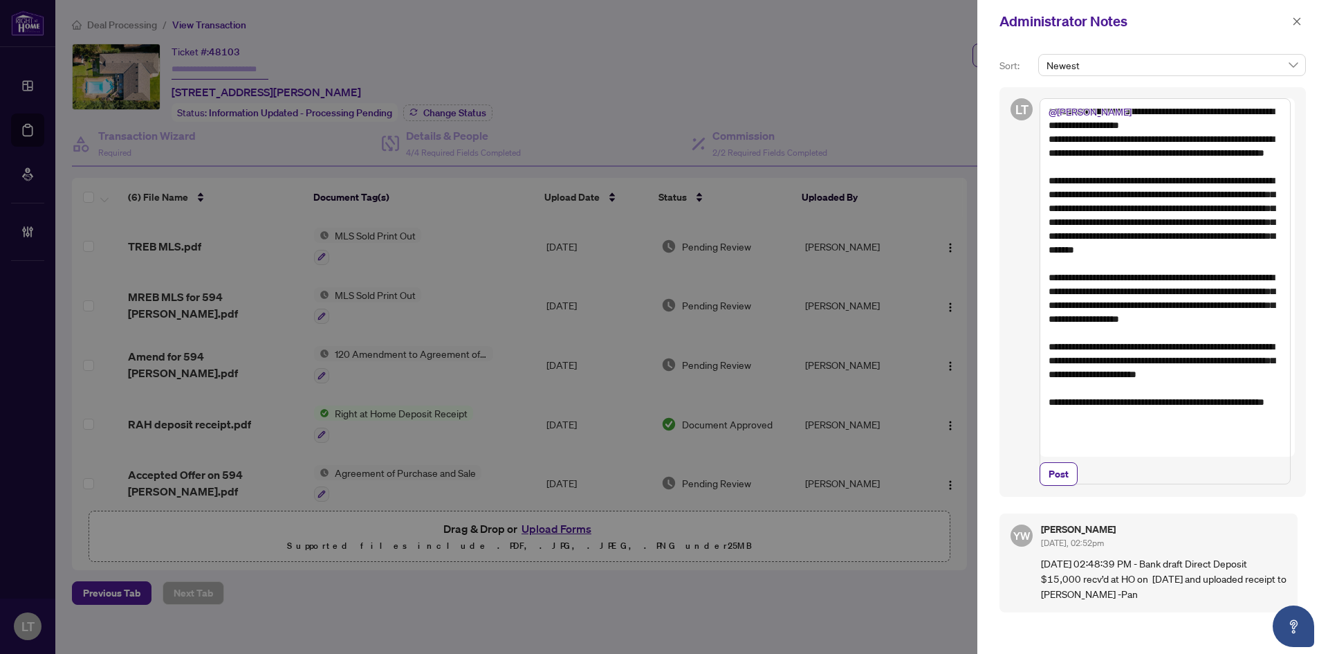  Describe the element at coordinates (1016, 66) in the screenshot. I see `p: Sort:` at that location.